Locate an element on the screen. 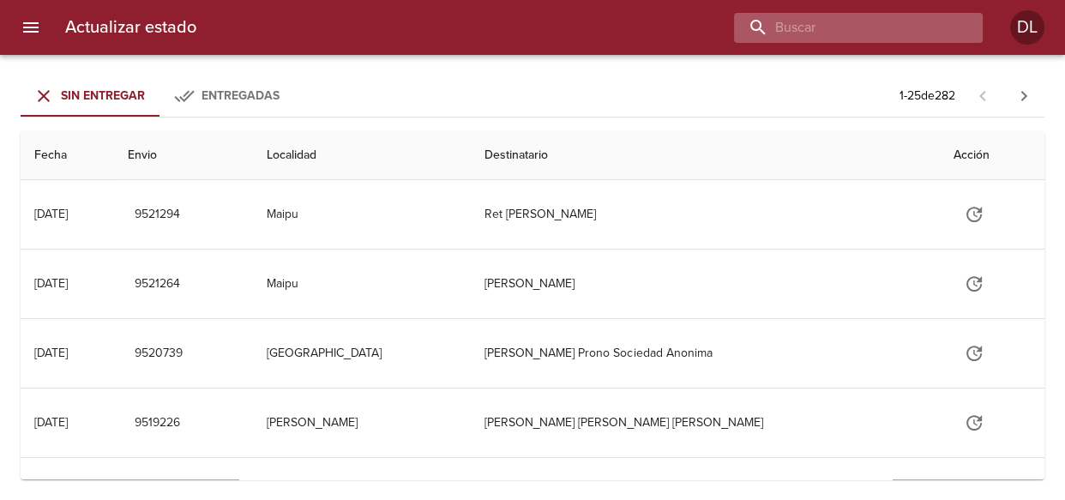 The height and width of the screenshot is (500, 1065). span: 9519226 is located at coordinates (157, 423).